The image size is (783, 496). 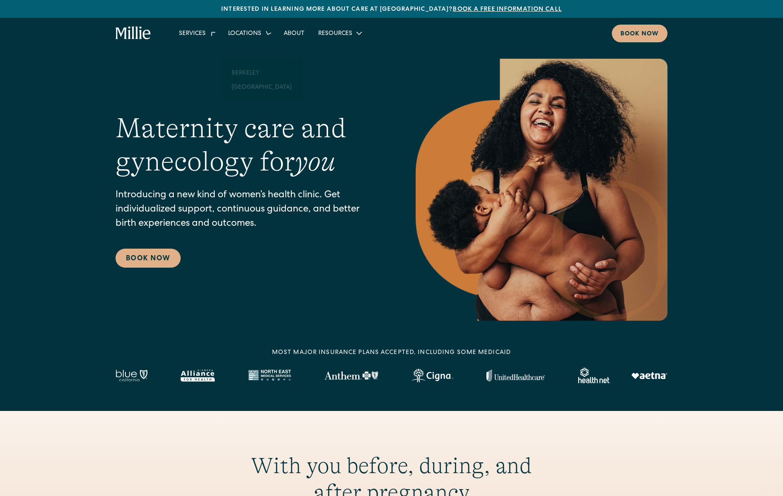 What do you see at coordinates (392, 352) in the screenshot?
I see `div: MOST MAJOR INSURANCE PLANS ACCEPTED, INCLUDING some MEDICAID` at bounding box center [392, 352].